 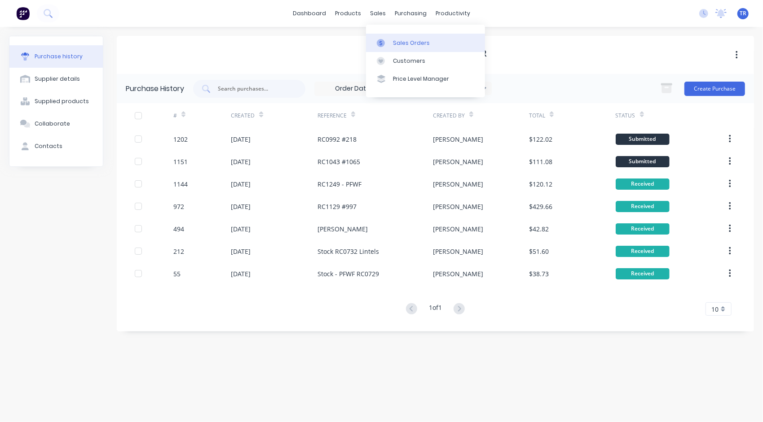 I want to click on span: 10, so click(x=715, y=309).